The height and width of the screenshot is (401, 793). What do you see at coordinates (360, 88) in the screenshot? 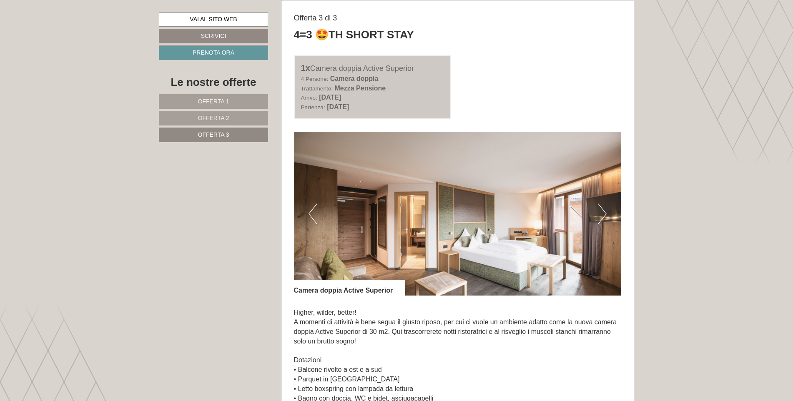
I see `b: Mezza Pensione` at bounding box center [360, 88].